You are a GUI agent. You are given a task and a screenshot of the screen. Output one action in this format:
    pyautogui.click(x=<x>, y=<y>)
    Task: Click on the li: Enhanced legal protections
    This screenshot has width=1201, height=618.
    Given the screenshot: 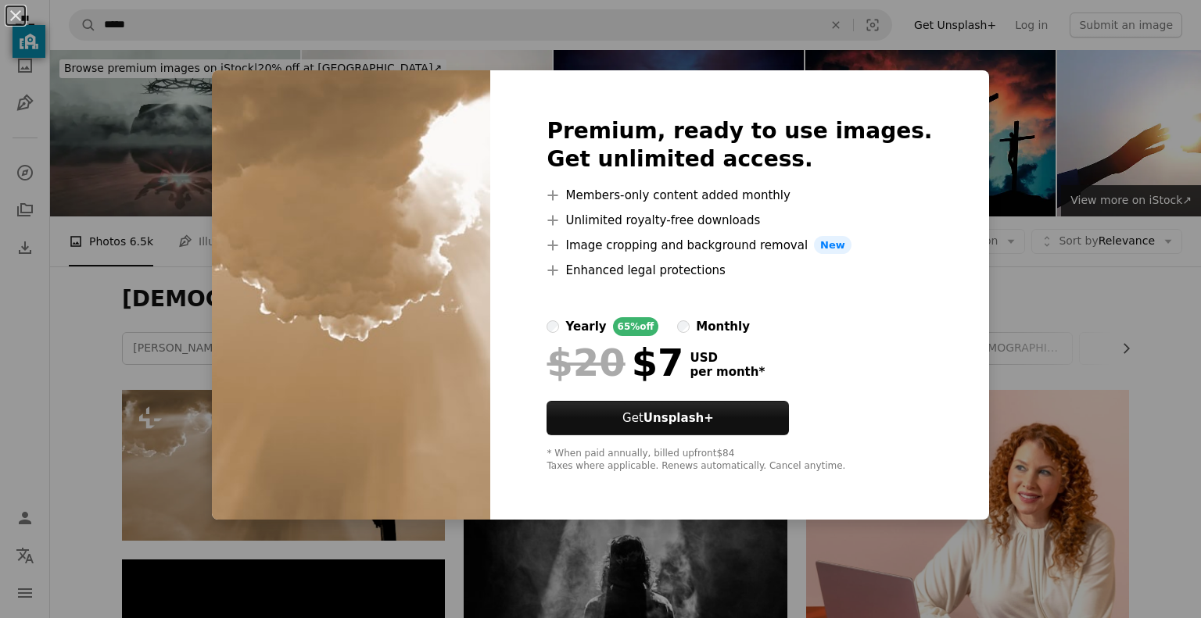 What is the action you would take?
    pyautogui.click(x=739, y=270)
    